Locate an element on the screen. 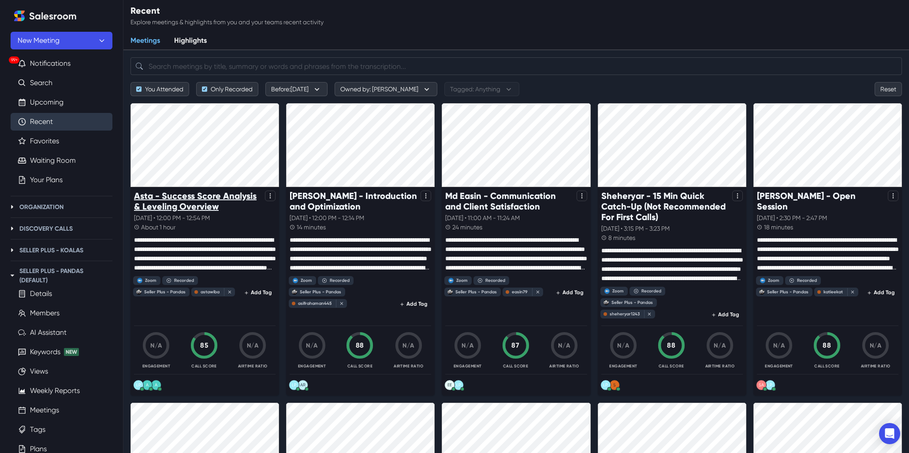 Image resolution: width=909 pixels, height=453 pixels. p: Seller Plus - Pandas (Default) is located at coordinates (66, 276).